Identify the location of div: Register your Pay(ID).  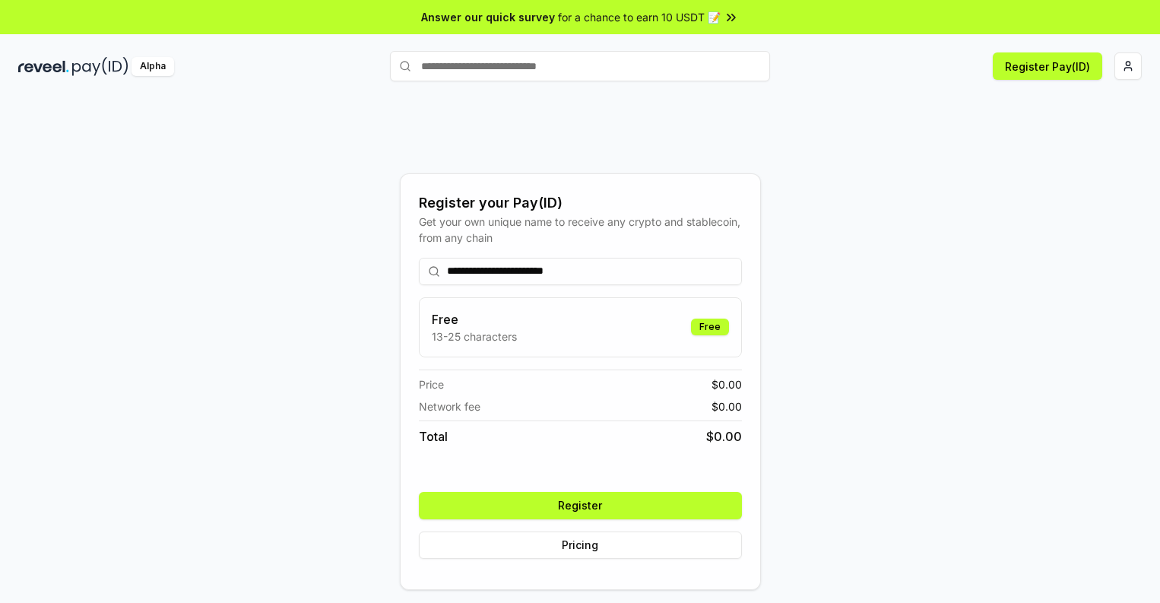
(580, 203).